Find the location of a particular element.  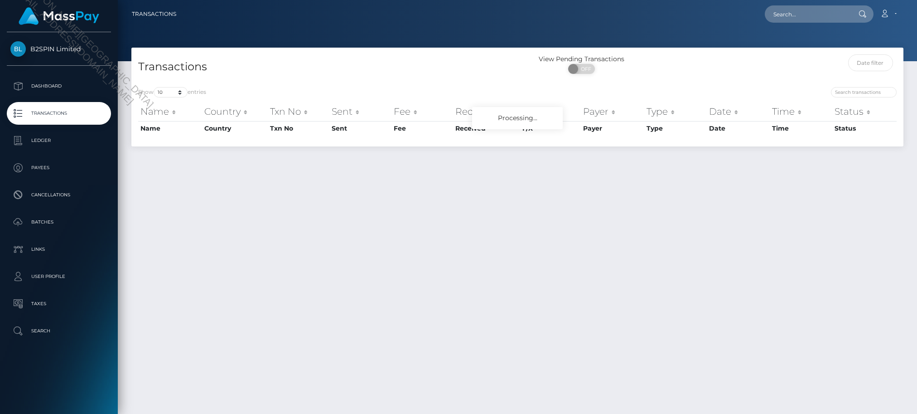

p: Dashboard is located at coordinates (59, 86).